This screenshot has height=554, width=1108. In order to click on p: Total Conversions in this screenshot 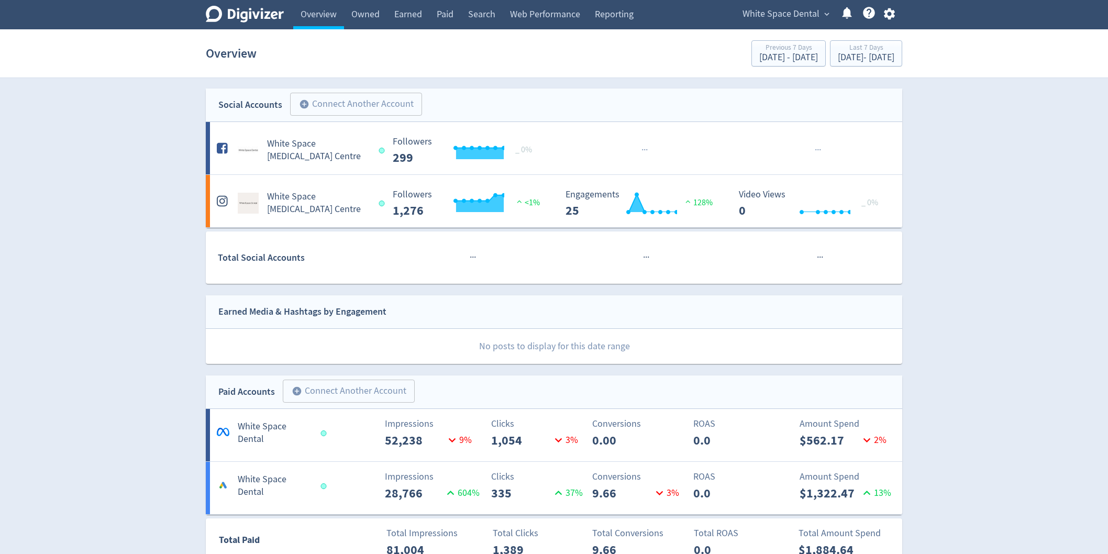, I will do `click(639, 533)`.